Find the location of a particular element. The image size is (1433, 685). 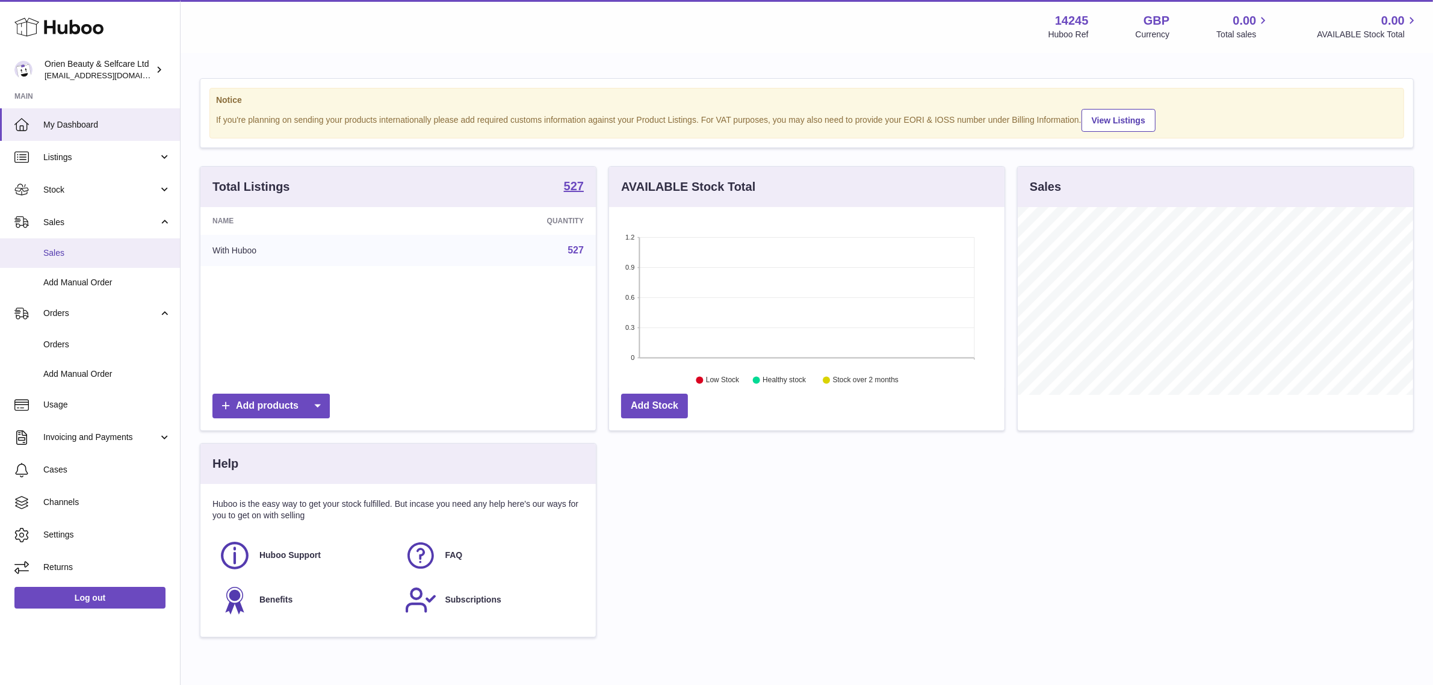

h3: AVAILABLE Stock Total is located at coordinates (688, 187).